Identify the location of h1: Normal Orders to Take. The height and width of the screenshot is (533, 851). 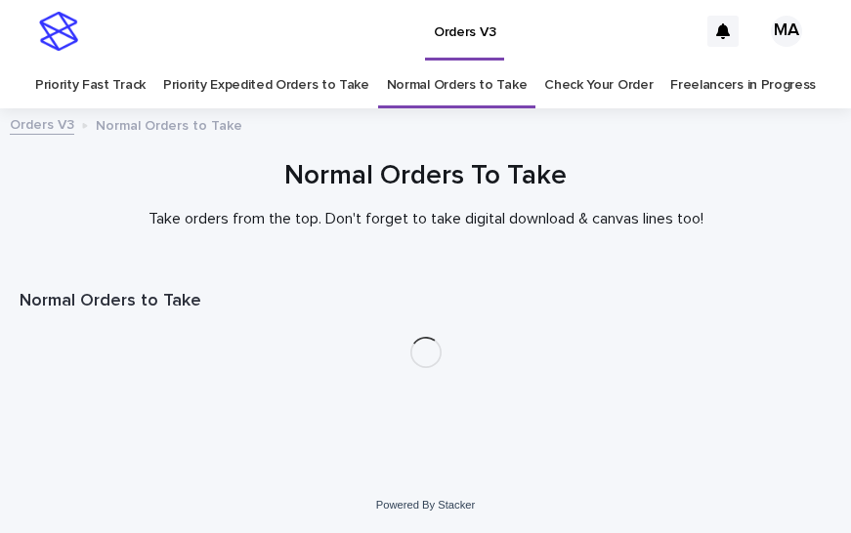
(425, 302).